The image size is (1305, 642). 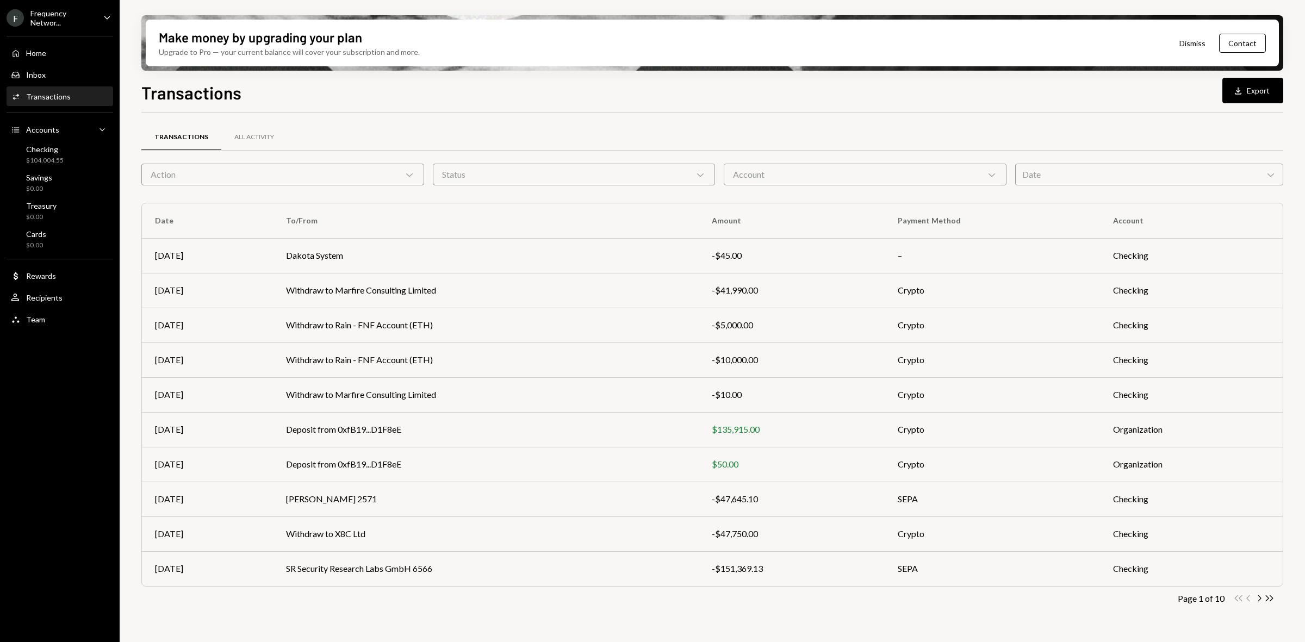 I want to click on a: Team, so click(x=60, y=319).